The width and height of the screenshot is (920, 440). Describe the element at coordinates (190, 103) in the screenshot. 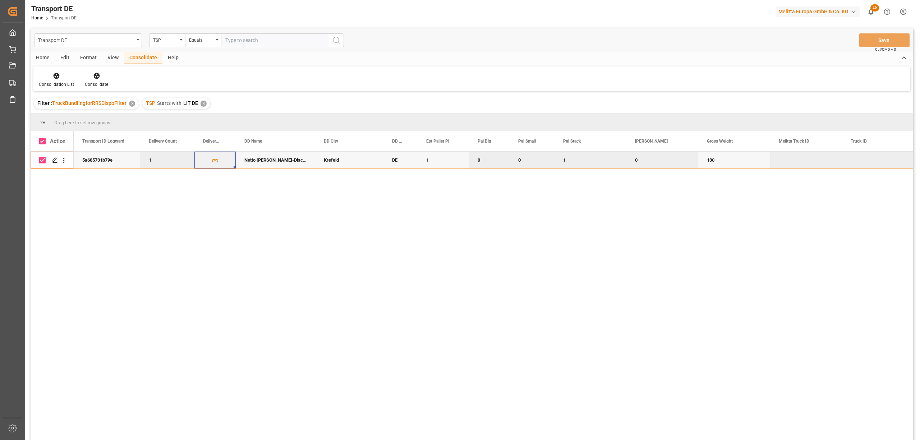

I see `span: LIT DE` at that location.